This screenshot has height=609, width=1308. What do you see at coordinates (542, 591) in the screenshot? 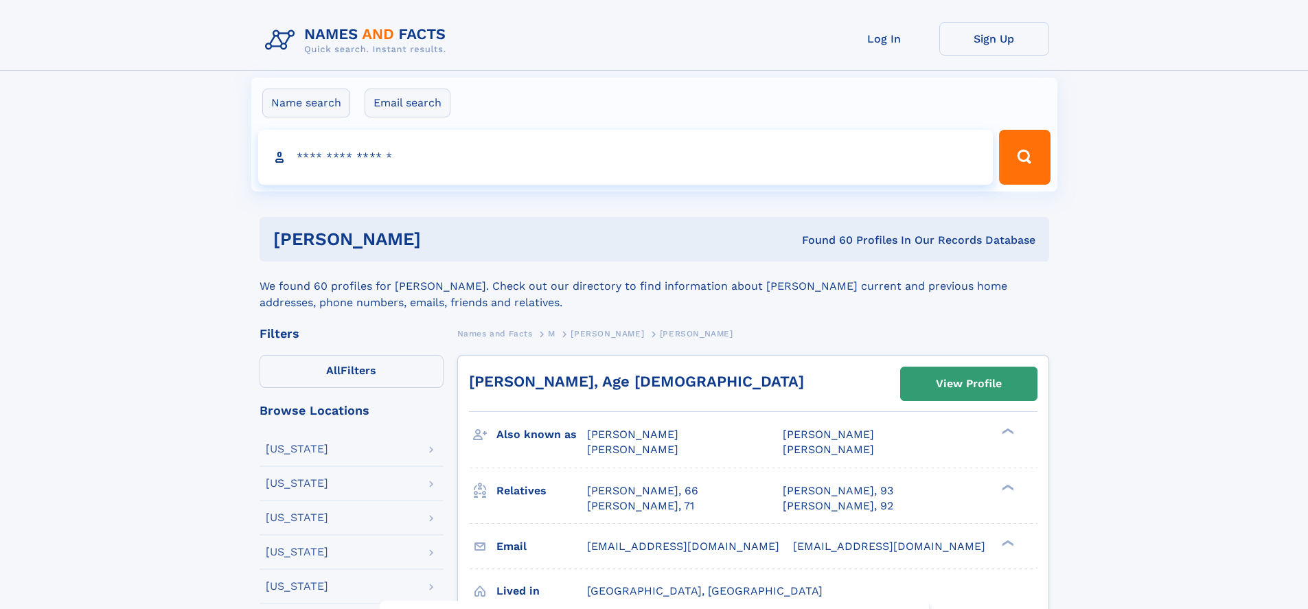
I see `h3: Lived in` at bounding box center [542, 591].